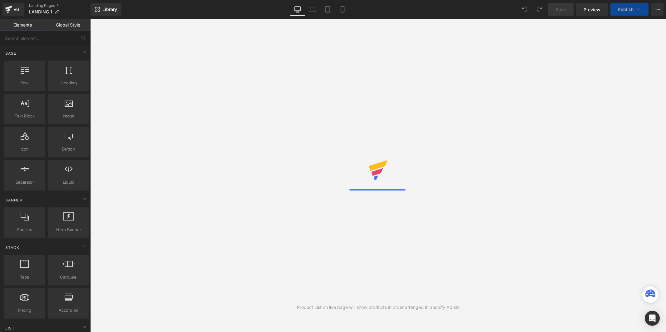 This screenshot has width=666, height=332. I want to click on span: Icon, so click(24, 149).